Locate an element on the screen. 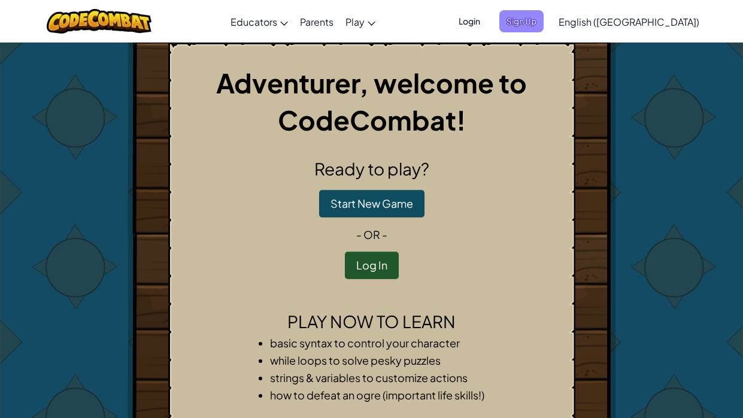  button: Sign Up is located at coordinates (521, 21).